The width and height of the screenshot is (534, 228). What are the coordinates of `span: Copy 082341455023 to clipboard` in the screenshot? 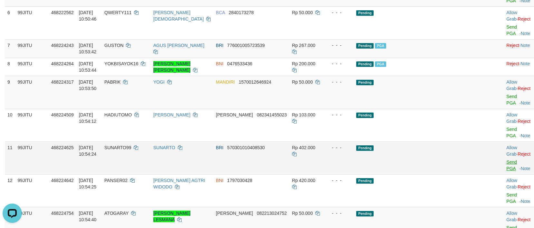 It's located at (271, 115).